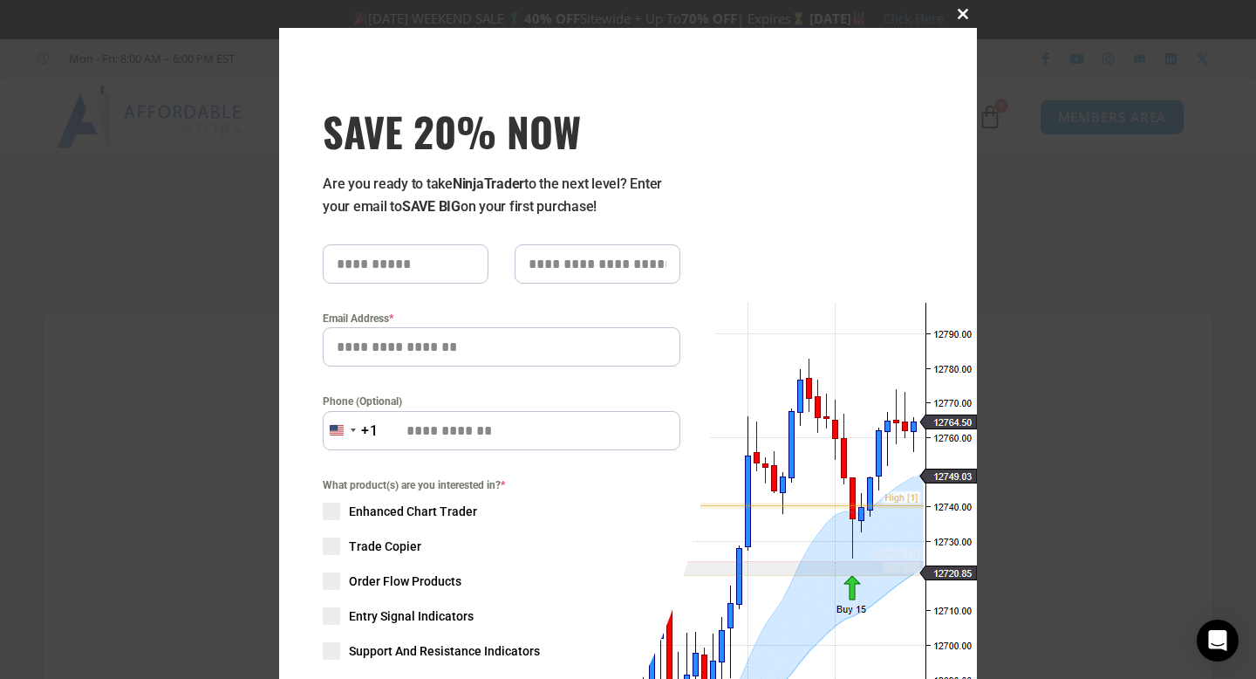 Image resolution: width=1256 pixels, height=679 pixels. What do you see at coordinates (502, 318) in the screenshot?
I see `label: Email Address` at bounding box center [502, 318].